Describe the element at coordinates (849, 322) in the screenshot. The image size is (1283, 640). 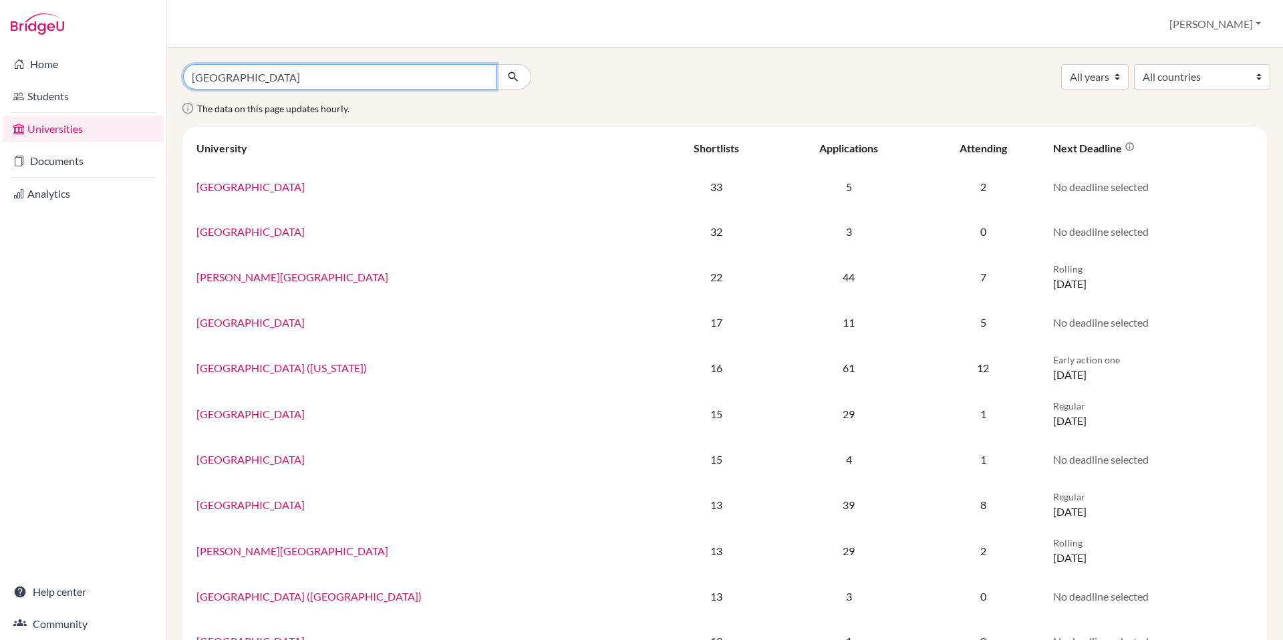
I see `td: 11` at that location.